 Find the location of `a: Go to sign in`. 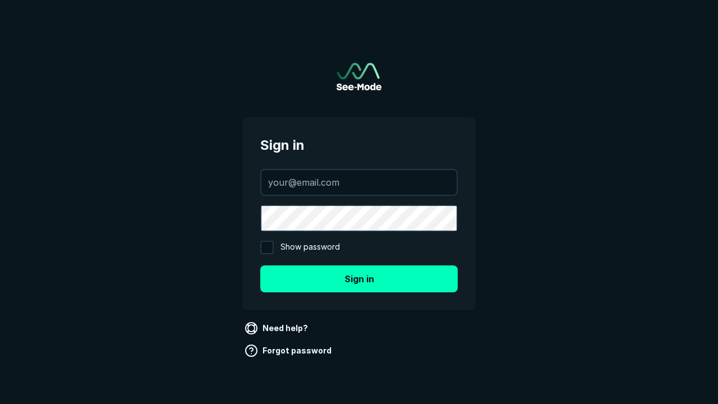

a: Go to sign in is located at coordinates (359, 76).